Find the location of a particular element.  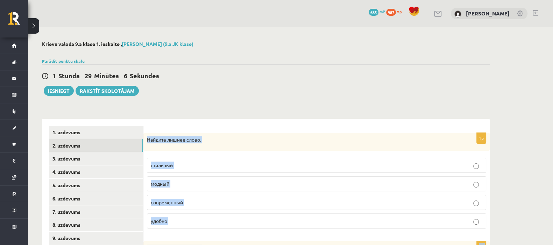

span: 6 is located at coordinates (126, 75).